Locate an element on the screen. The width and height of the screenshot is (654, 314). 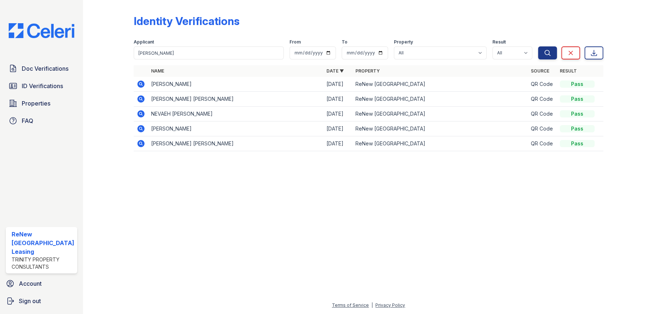
div: Trinity Property Consultants is located at coordinates (43, 263).